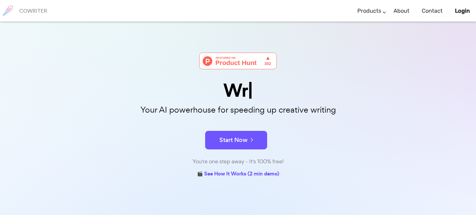 This screenshot has width=476, height=215. I want to click on a: 🎬 See How It Works (2 min demo), so click(238, 174).